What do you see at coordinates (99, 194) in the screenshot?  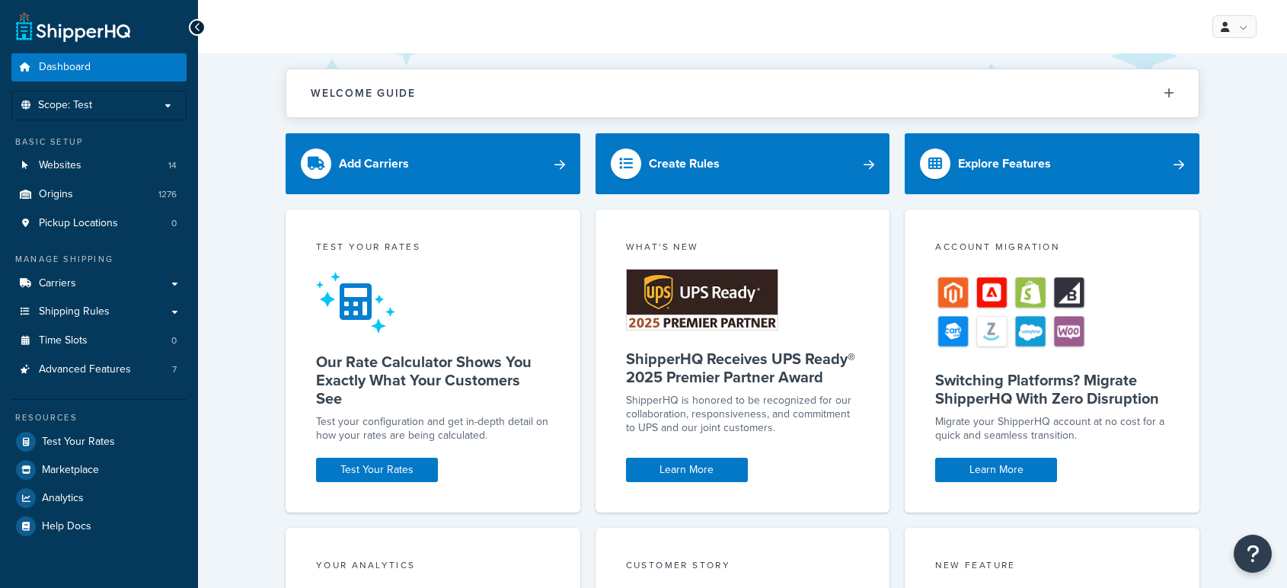 I see `a: Origins1276` at bounding box center [99, 194].